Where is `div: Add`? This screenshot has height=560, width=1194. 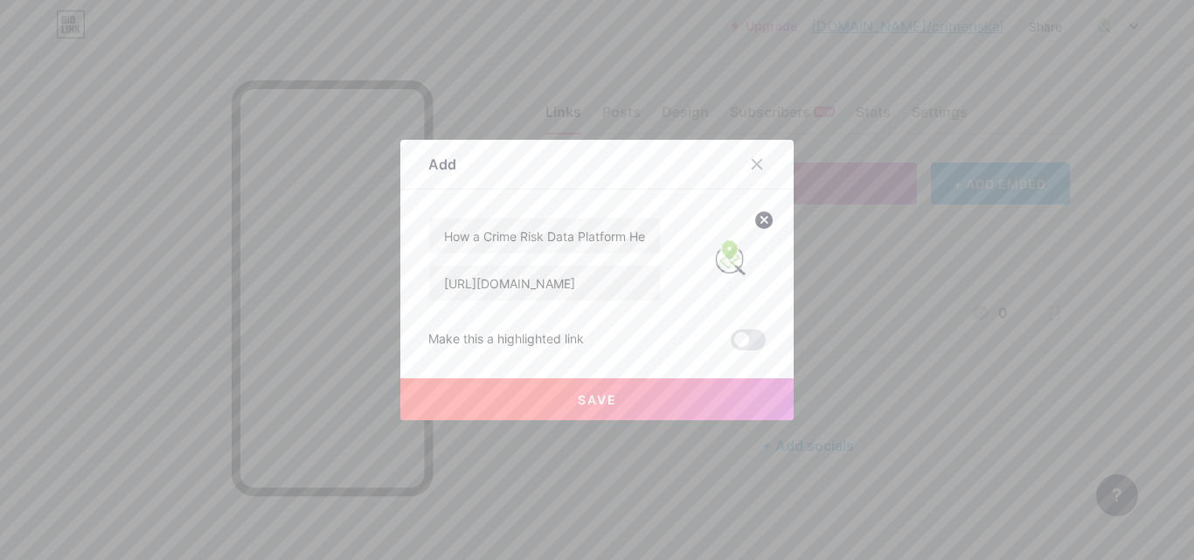 div: Add is located at coordinates (442, 164).